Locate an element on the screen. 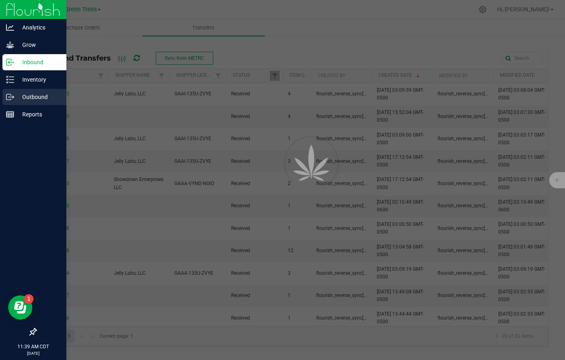  p: Inbound is located at coordinates (38, 62).